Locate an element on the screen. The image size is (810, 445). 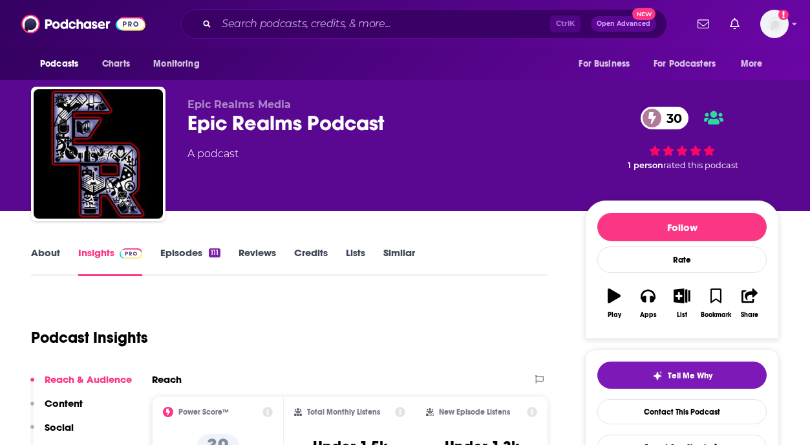
span: 1 person is located at coordinates (645, 165).